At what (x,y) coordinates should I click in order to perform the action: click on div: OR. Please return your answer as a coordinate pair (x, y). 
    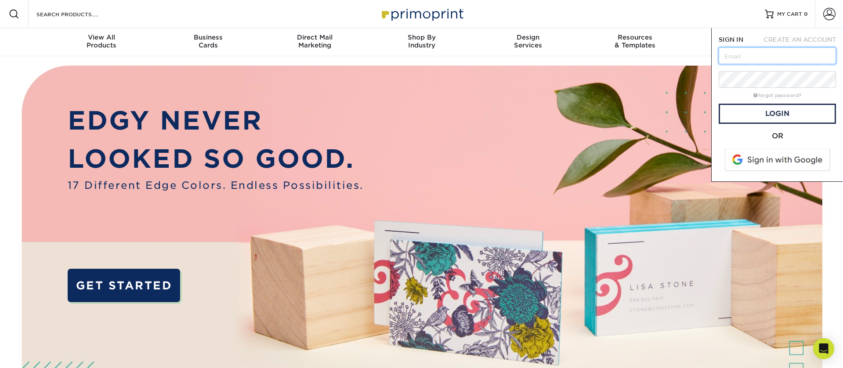
    Looking at the image, I should click on (777, 136).